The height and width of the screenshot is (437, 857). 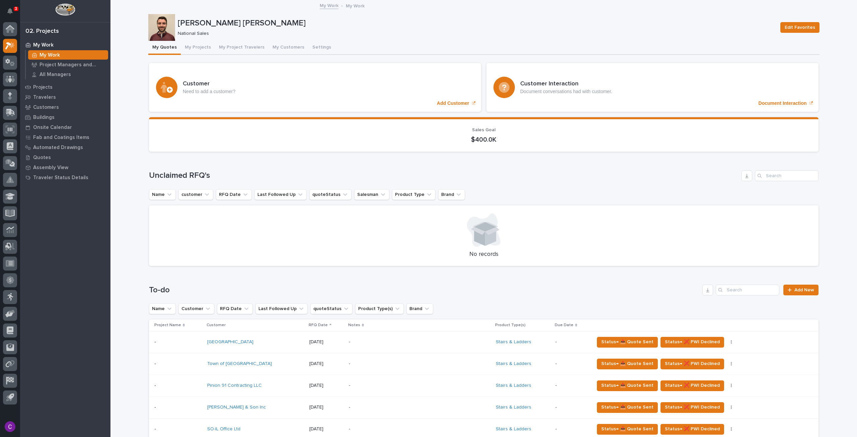 I want to click on p: Assembly View, so click(x=51, y=168).